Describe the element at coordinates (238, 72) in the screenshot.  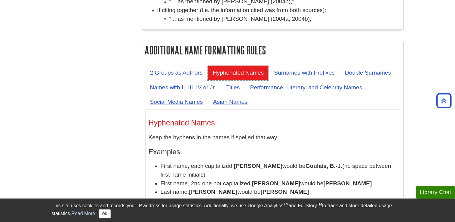
I see `a: Hyphenated Names` at that location.